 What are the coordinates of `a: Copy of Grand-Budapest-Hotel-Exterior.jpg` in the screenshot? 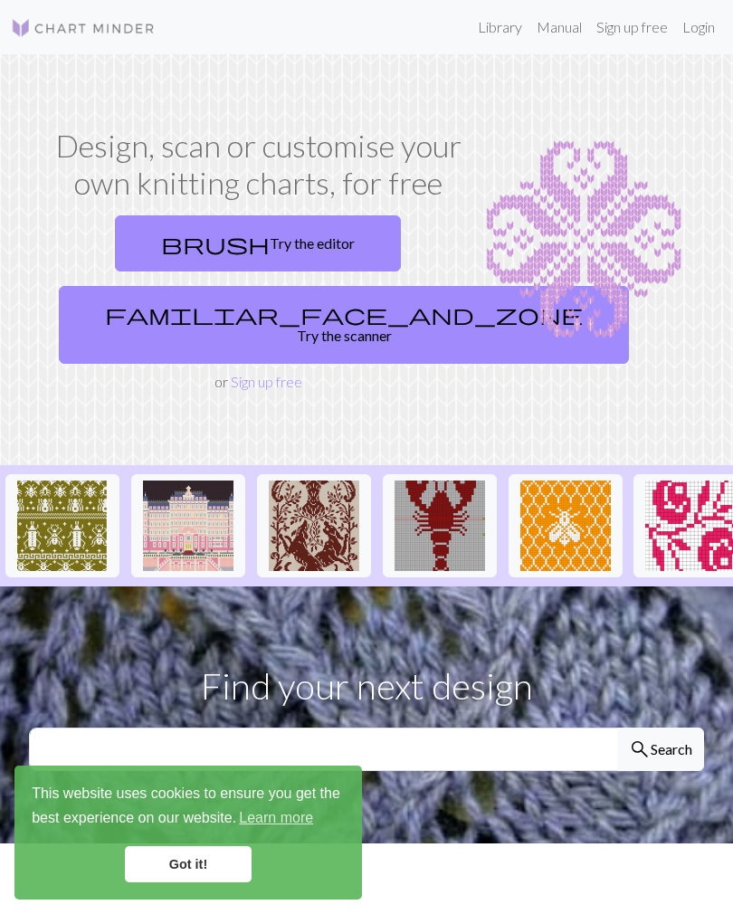 It's located at (188, 523).